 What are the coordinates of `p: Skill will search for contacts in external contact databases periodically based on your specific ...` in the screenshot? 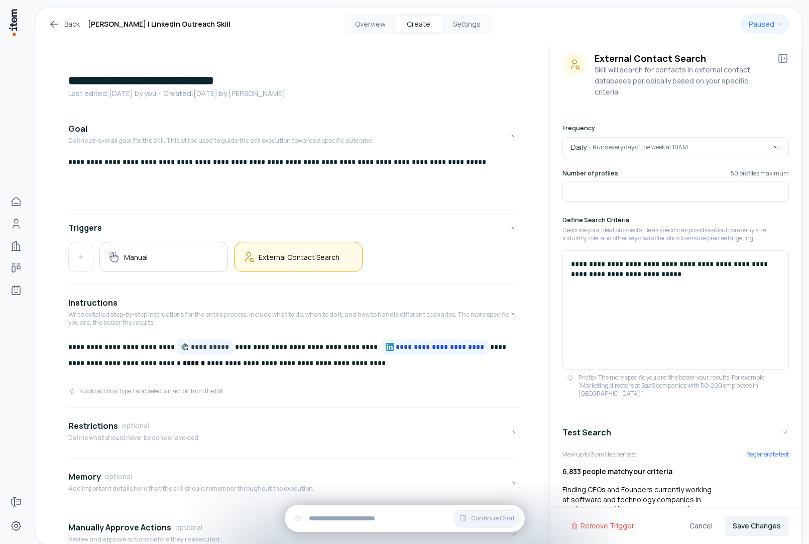 It's located at (682, 81).